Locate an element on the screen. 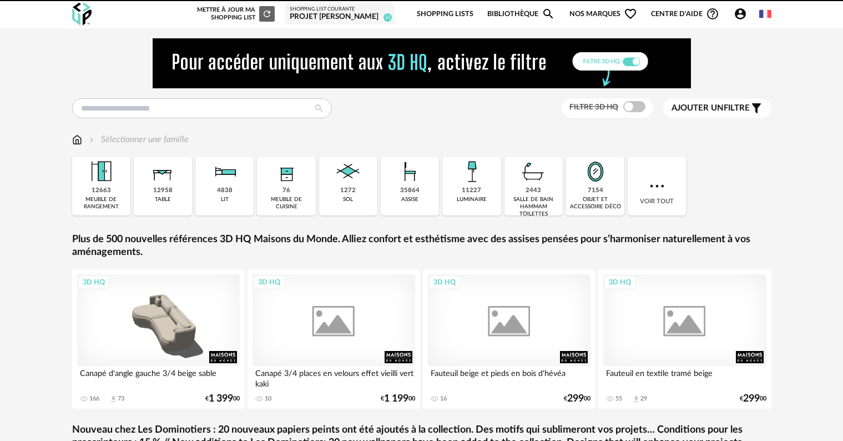 This screenshot has width=843, height=441. span: 1 199 is located at coordinates (396, 399).